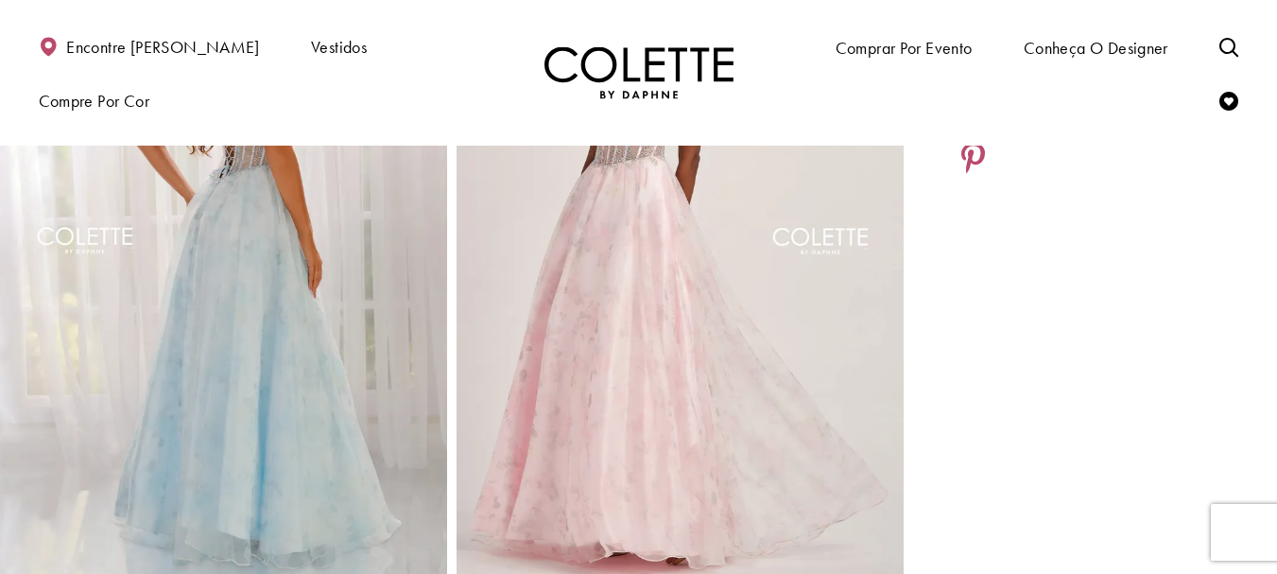  What do you see at coordinates (1229, 46) in the screenshot?
I see `a: Alternar pesquisa` at bounding box center [1229, 46].